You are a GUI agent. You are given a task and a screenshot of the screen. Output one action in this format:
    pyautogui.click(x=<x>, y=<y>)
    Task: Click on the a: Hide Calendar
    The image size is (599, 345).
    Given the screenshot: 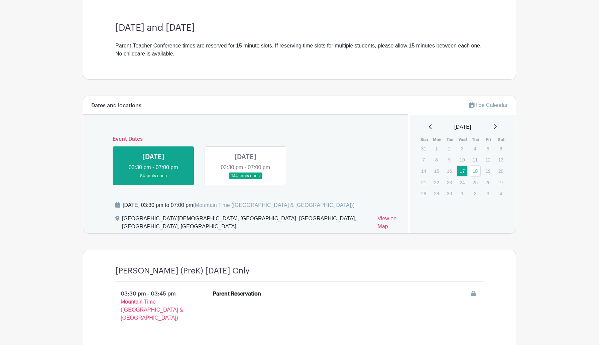 What is the action you would take?
    pyautogui.click(x=489, y=105)
    